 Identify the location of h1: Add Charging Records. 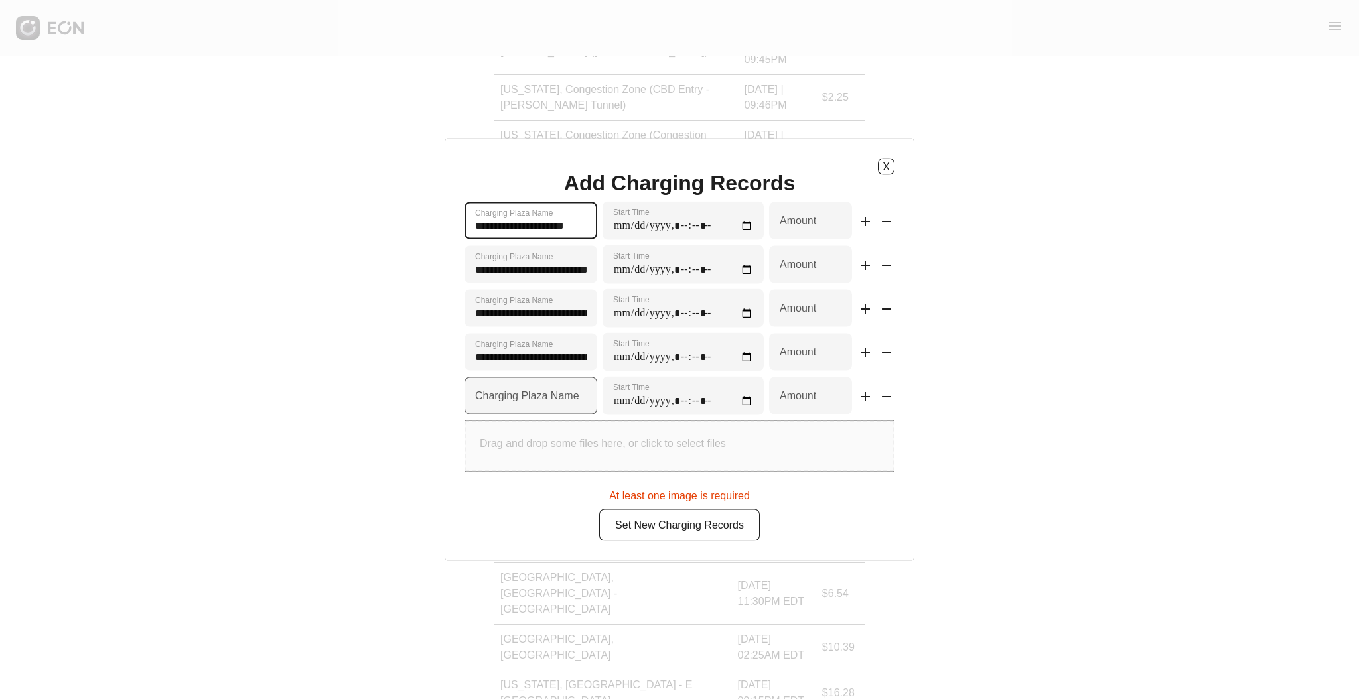
(679, 183).